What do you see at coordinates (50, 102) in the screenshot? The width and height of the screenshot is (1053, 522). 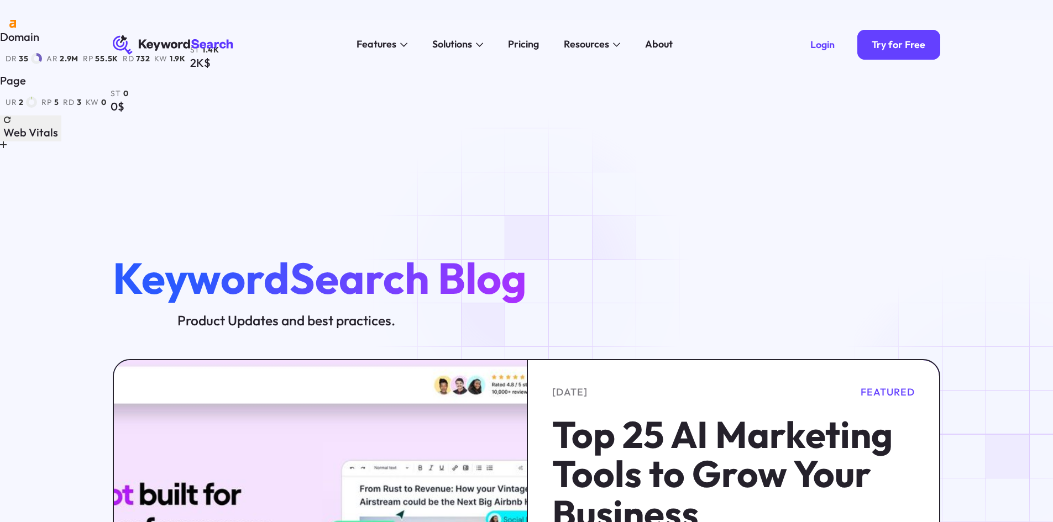 I see `a: rp5` at bounding box center [50, 102].